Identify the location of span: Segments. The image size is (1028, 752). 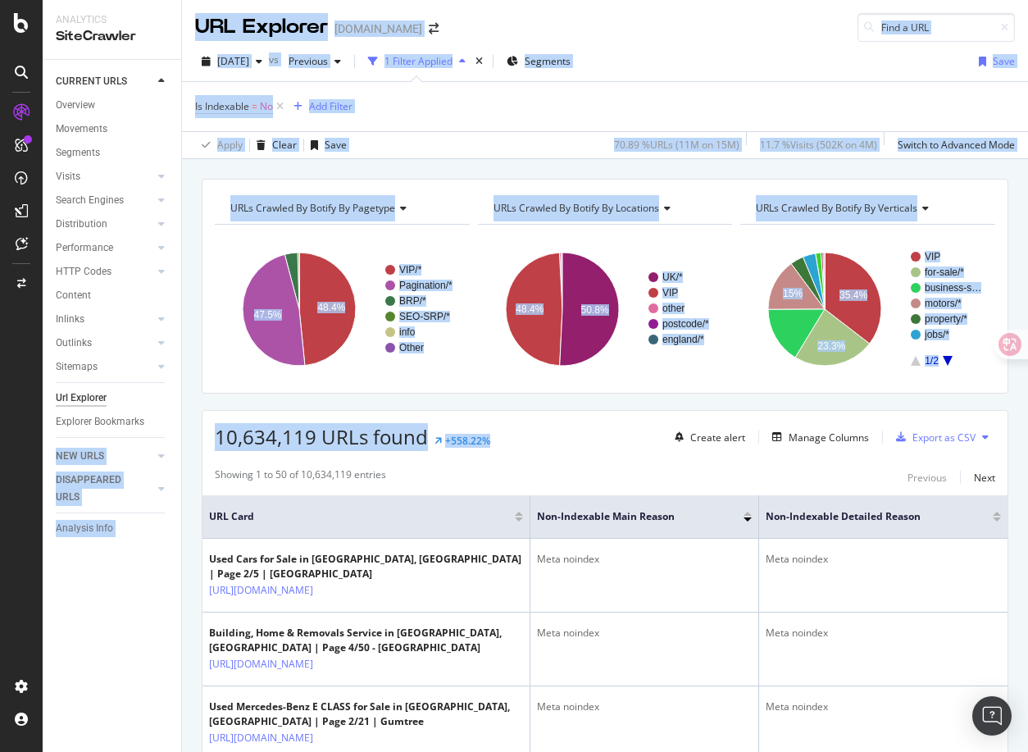
(548, 61).